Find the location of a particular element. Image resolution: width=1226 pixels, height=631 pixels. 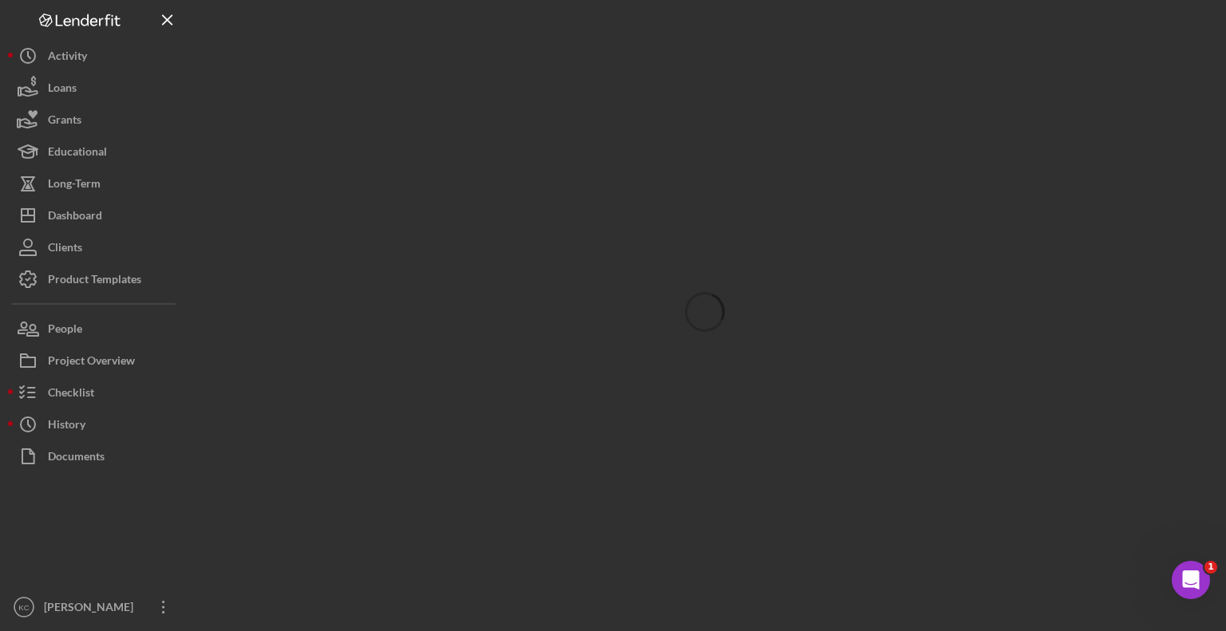

text: KC is located at coordinates (23, 608).